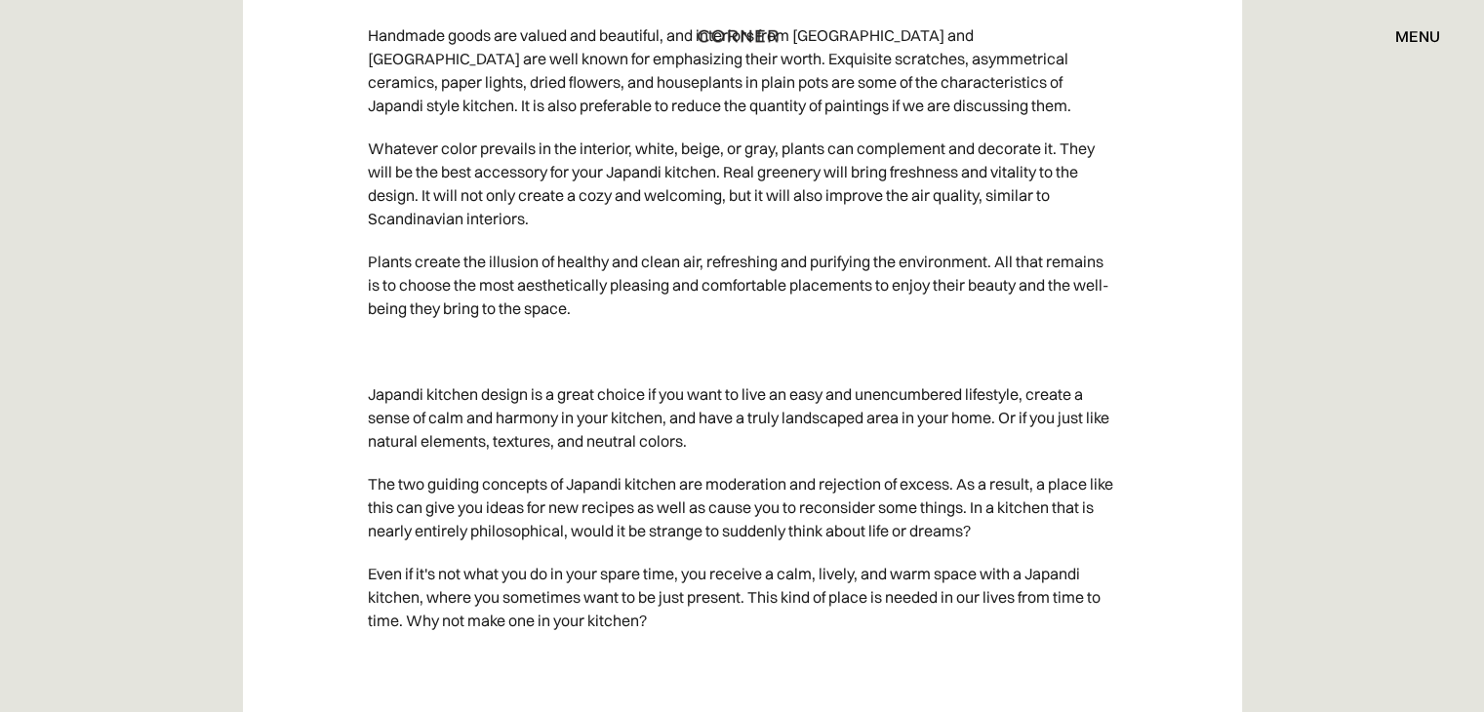 This screenshot has width=1484, height=712. What do you see at coordinates (742, 507) in the screenshot?
I see `p: The two guiding concepts of Japandi kitchen are moderation and rejection of excess. As a result, ...` at bounding box center [742, 507].